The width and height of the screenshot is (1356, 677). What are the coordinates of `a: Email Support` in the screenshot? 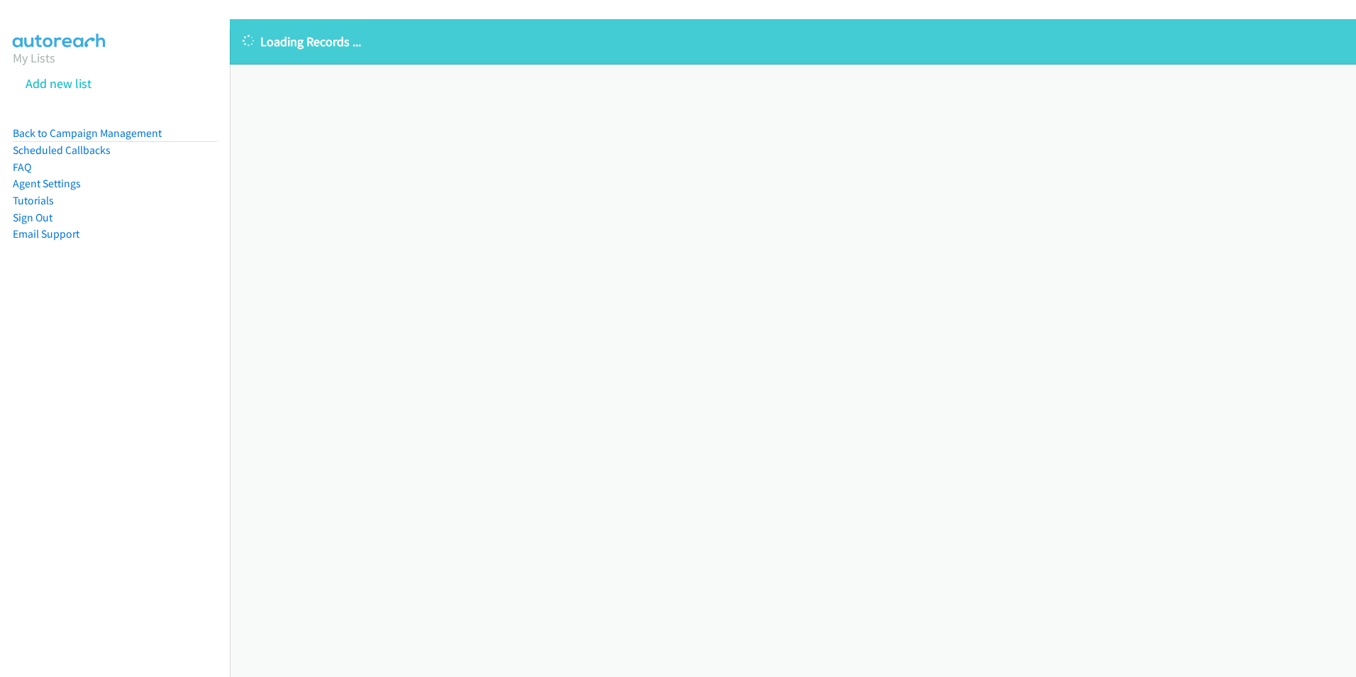 It's located at (46, 233).